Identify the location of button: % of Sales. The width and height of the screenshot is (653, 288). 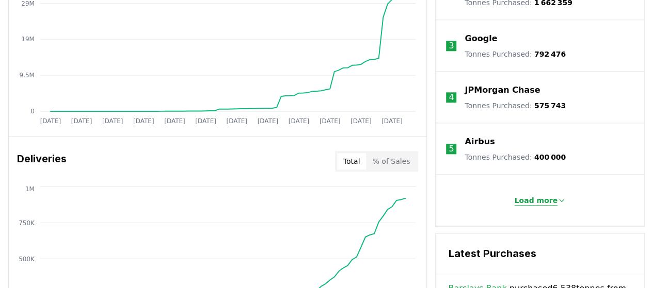
(391, 161).